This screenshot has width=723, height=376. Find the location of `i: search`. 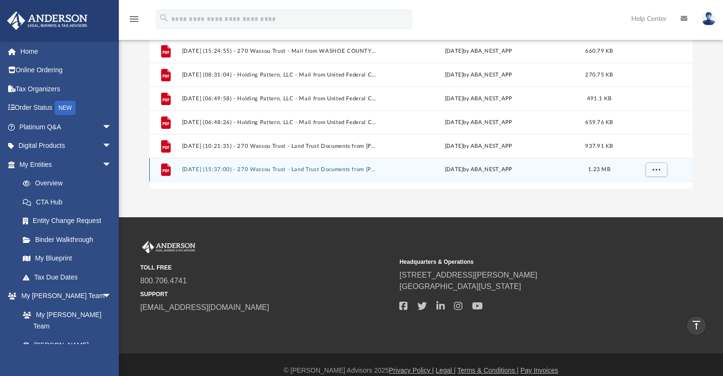

i: search is located at coordinates (164, 18).